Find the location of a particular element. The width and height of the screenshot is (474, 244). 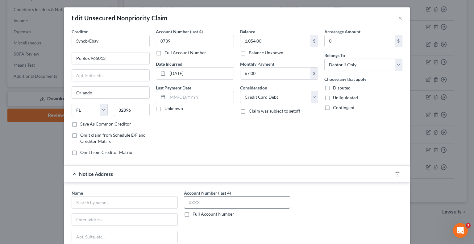

input: Search by name... is located at coordinates (125, 203).